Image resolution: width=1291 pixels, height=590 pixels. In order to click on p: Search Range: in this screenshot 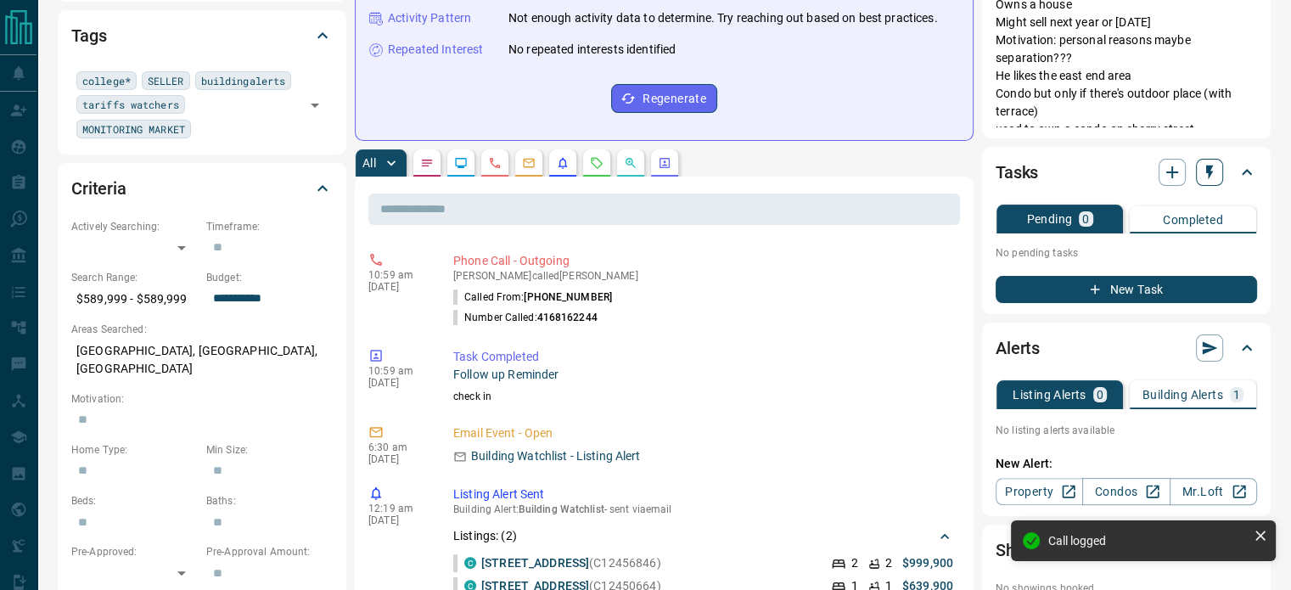, I will do `click(134, 278)`.